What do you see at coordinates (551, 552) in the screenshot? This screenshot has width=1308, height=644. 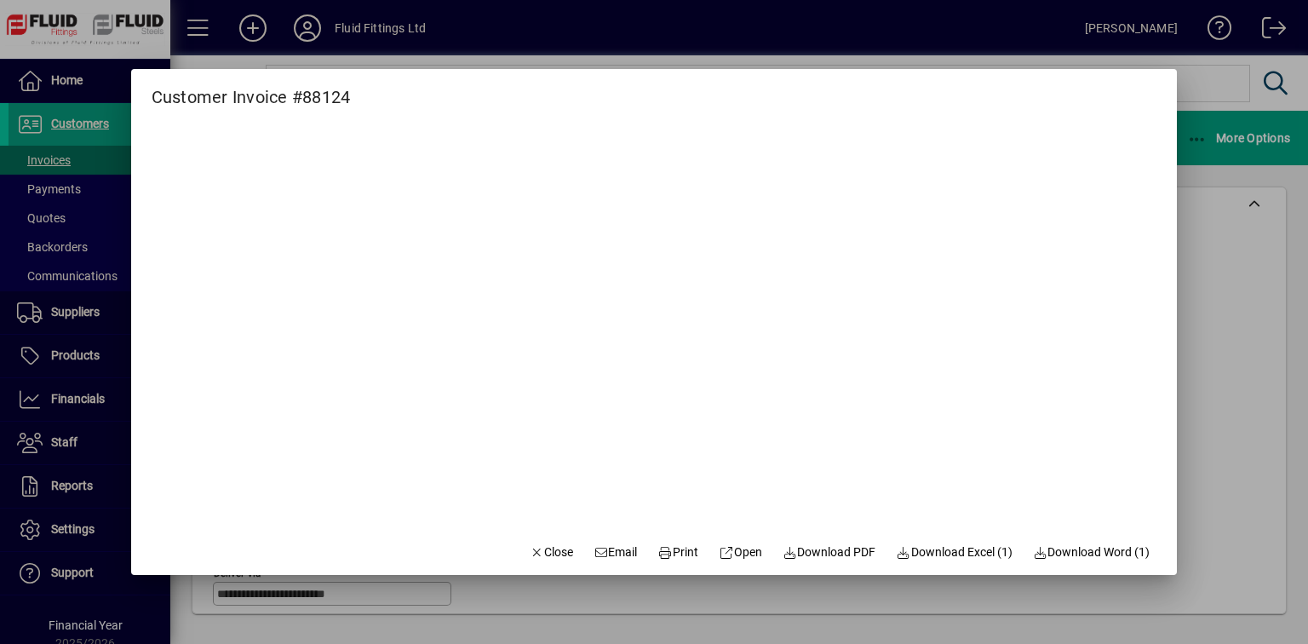 I see `span: Close` at bounding box center [551, 552].